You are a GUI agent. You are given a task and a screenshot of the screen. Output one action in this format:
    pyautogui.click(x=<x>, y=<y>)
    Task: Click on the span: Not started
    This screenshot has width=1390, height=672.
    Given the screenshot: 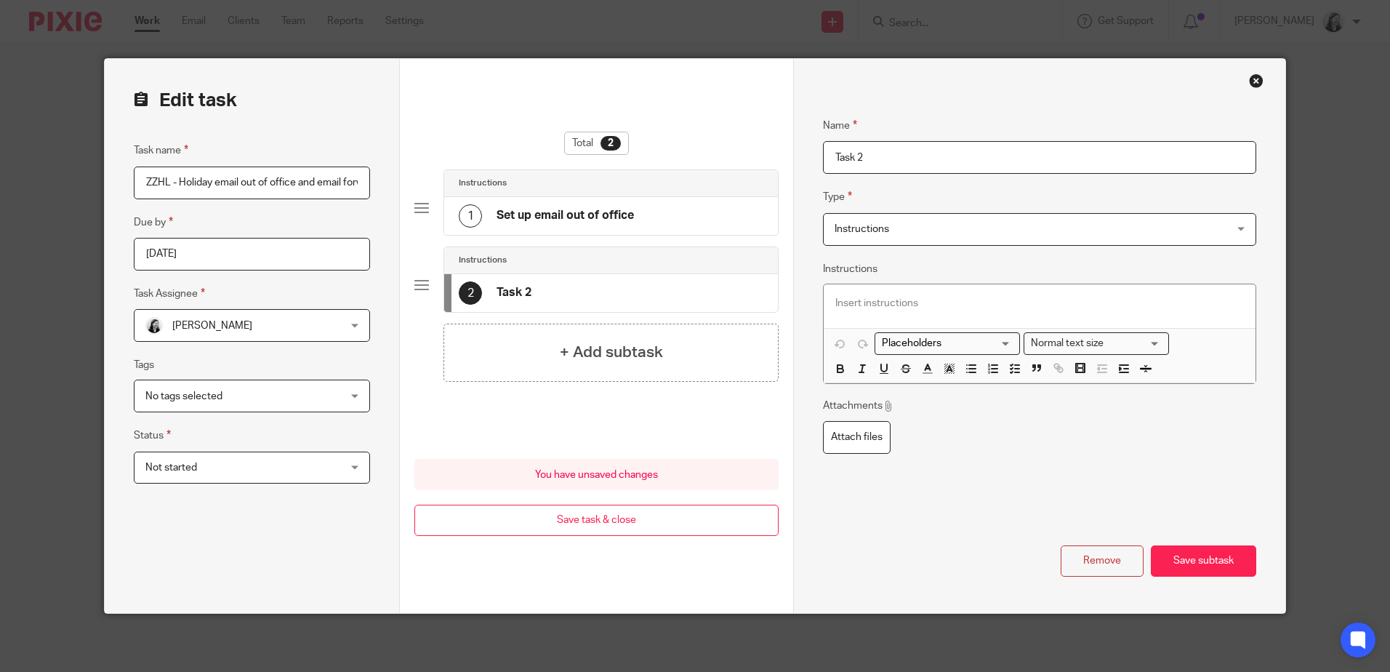 What is the action you would take?
    pyautogui.click(x=171, y=468)
    